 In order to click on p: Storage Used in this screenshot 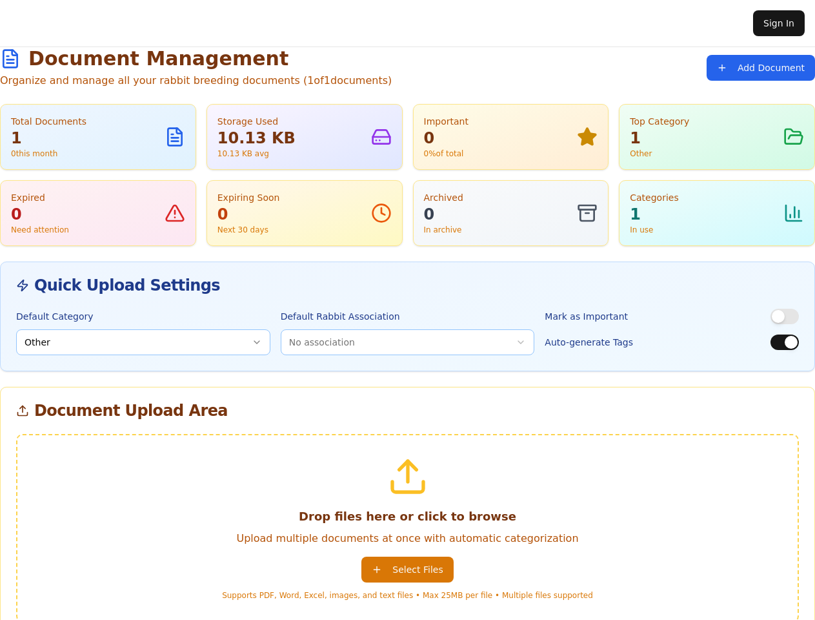, I will do `click(256, 121)`.